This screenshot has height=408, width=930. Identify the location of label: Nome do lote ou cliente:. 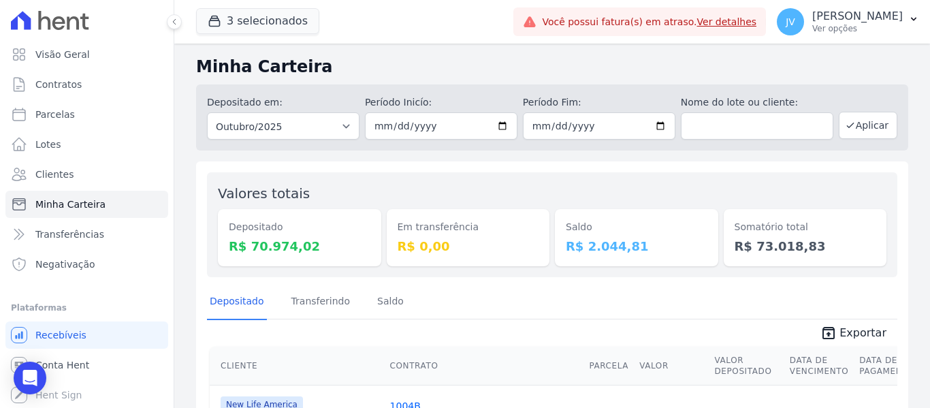
(757, 102).